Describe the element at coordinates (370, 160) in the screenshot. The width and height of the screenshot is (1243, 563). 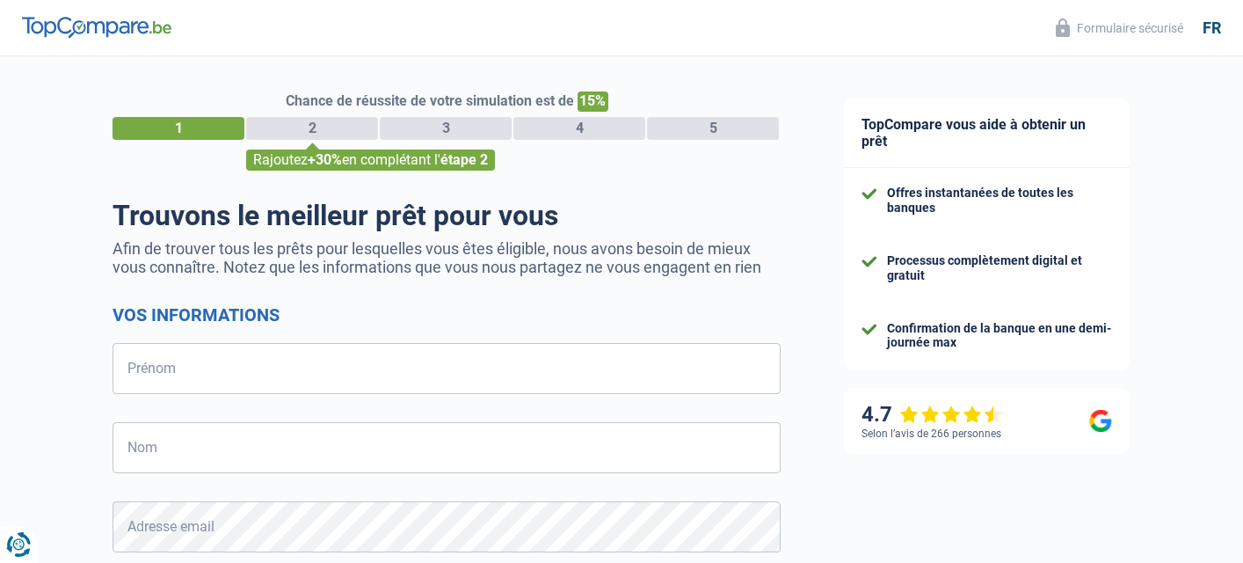
I see `div: Rajoutez en complétant l'` at that location.